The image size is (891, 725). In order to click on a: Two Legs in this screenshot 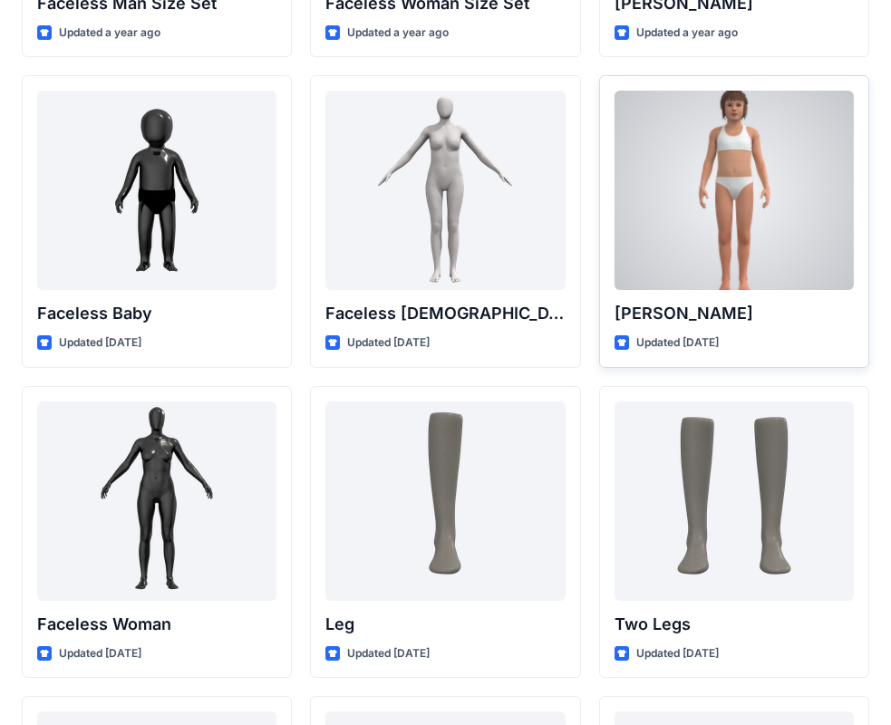, I will do `click(734, 501)`.